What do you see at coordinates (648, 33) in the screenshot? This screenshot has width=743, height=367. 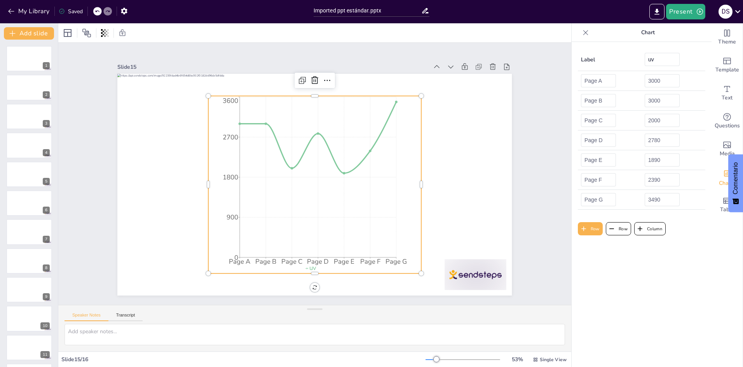 I see `p: Chart` at bounding box center [648, 33].